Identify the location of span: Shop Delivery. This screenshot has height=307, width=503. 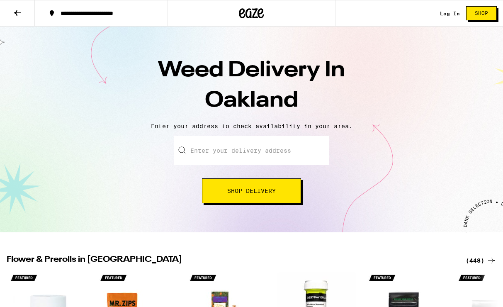
(251, 191).